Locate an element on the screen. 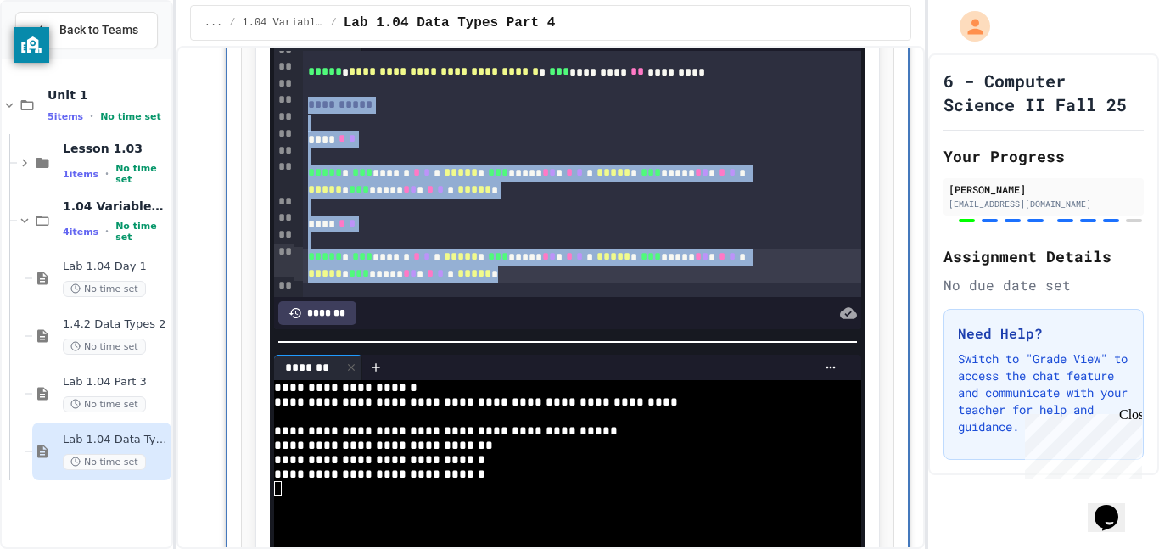  button: privacy banner is located at coordinates (31, 45).